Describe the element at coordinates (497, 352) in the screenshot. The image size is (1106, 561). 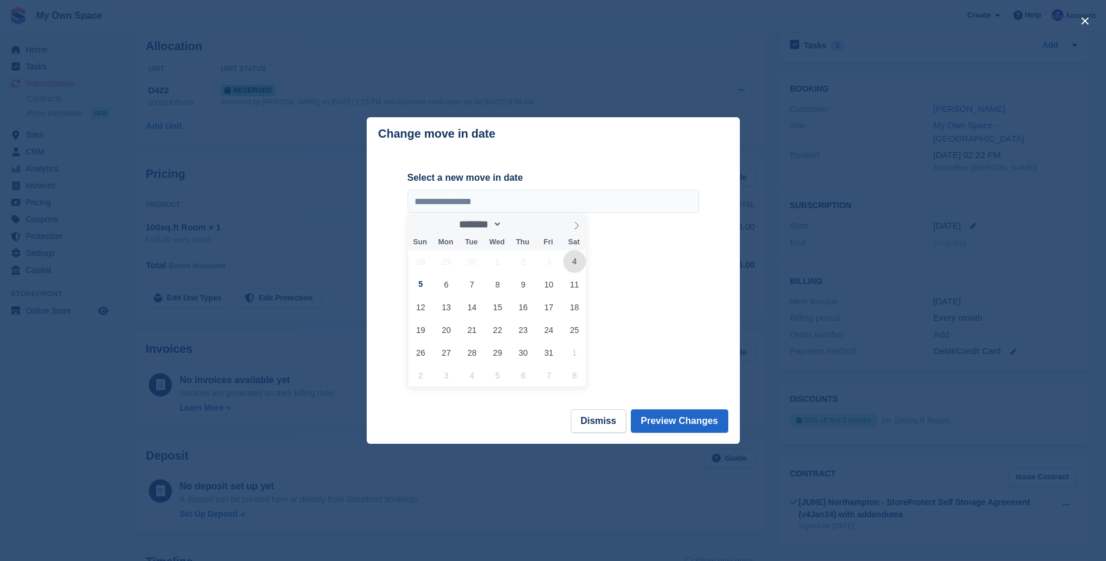
I see `span: October 29, 2025` at that location.